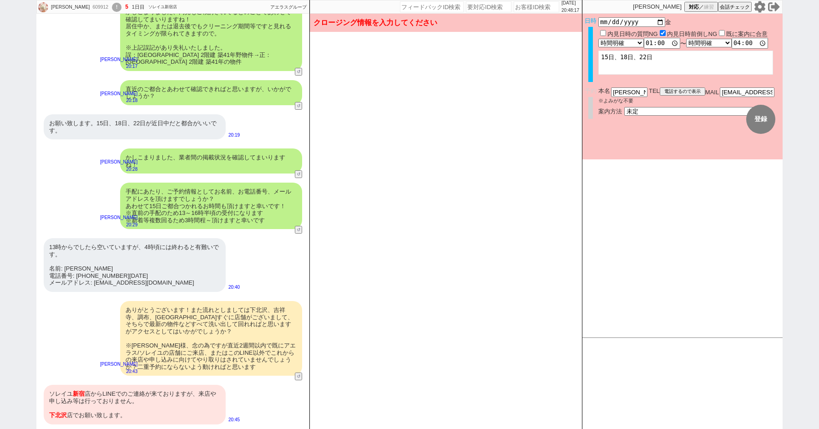  What do you see at coordinates (682, 91) in the screenshot?
I see `button: 電話するので表示` at bounding box center [682, 91].